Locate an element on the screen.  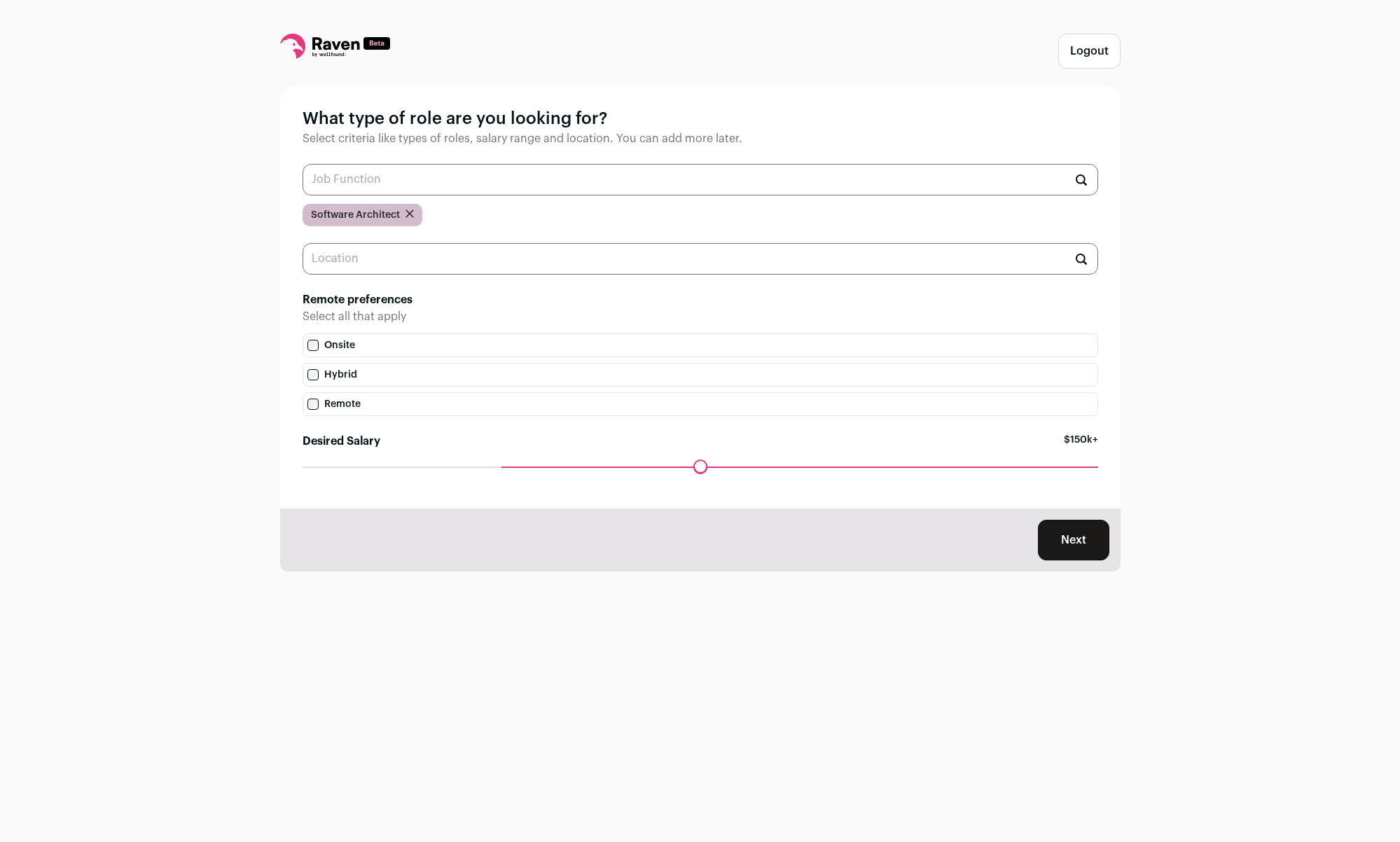
h2: Remote preferences is located at coordinates (700, 300).